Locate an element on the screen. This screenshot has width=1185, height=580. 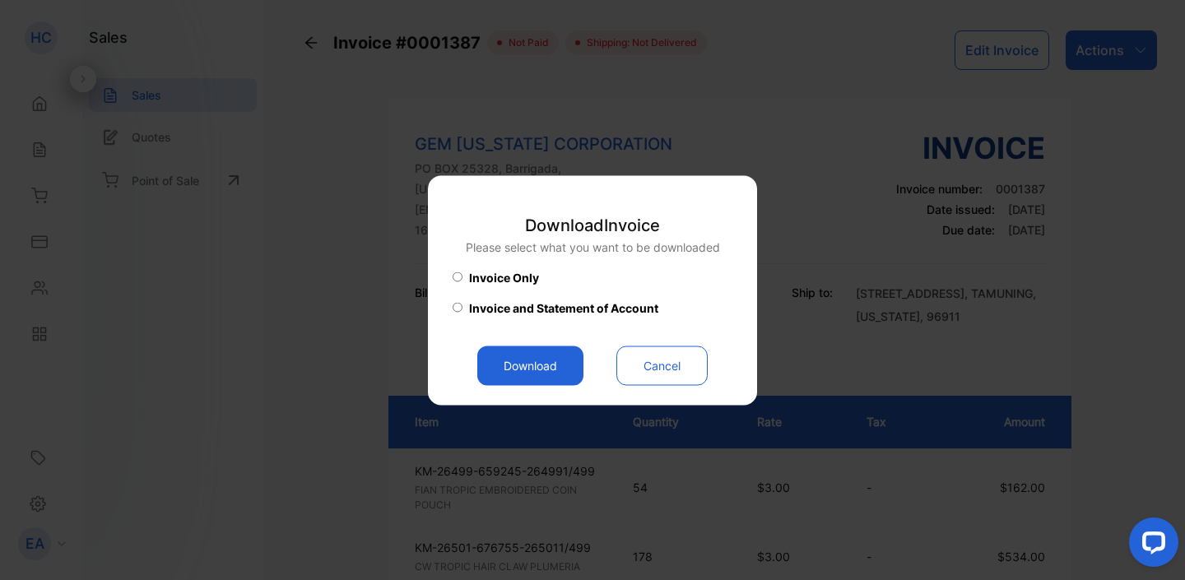
button: Open LiveChat chat widget is located at coordinates (38, 31).